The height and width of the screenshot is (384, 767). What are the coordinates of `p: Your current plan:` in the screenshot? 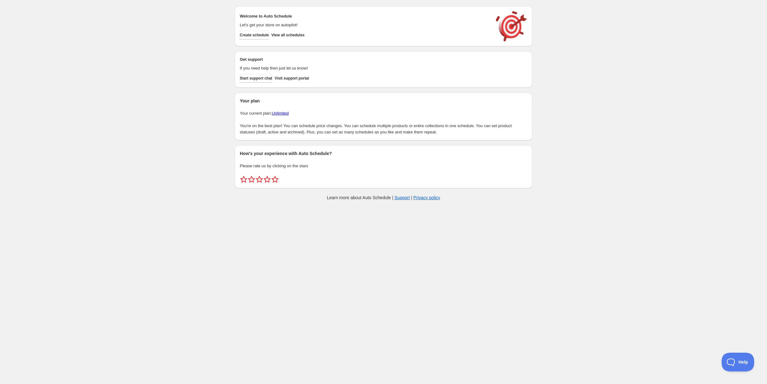 It's located at (383, 113).